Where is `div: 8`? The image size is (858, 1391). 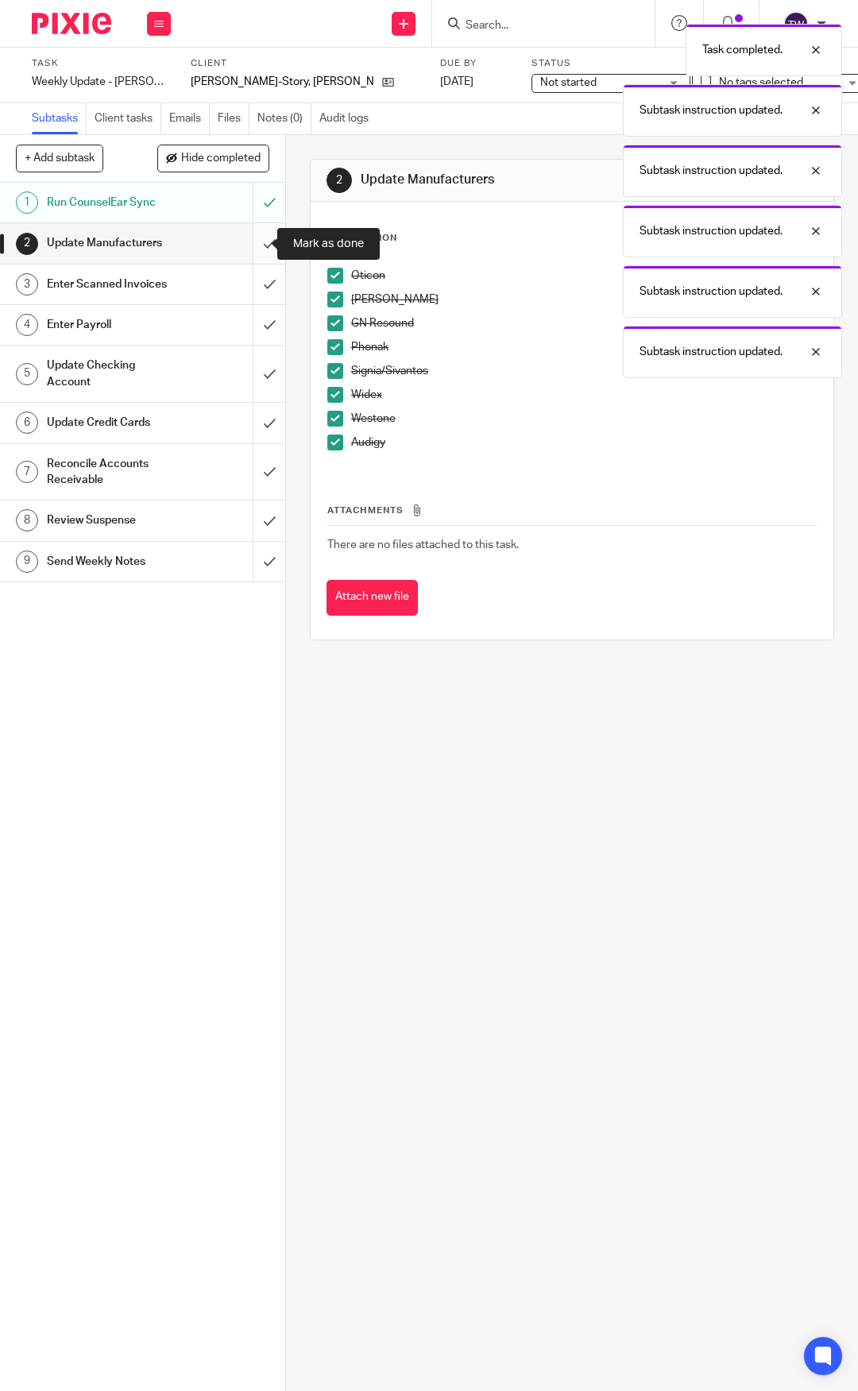
div: 8 is located at coordinates (27, 520).